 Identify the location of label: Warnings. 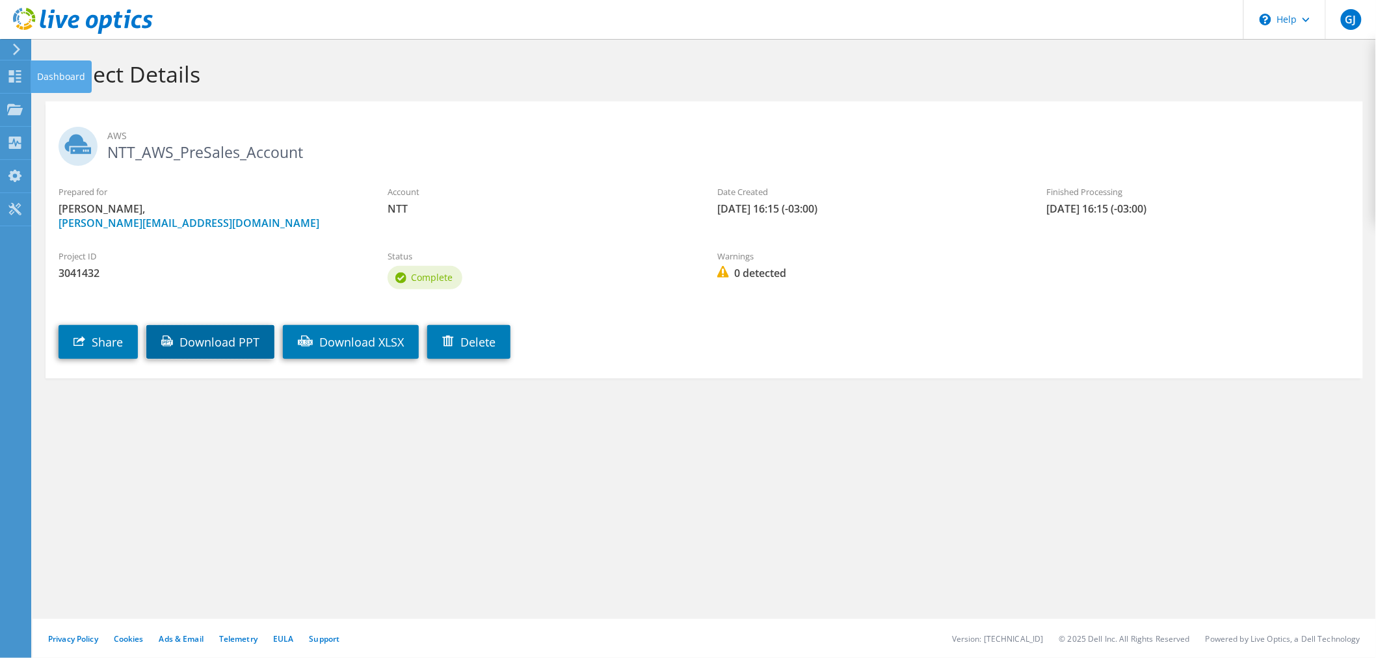
(869, 256).